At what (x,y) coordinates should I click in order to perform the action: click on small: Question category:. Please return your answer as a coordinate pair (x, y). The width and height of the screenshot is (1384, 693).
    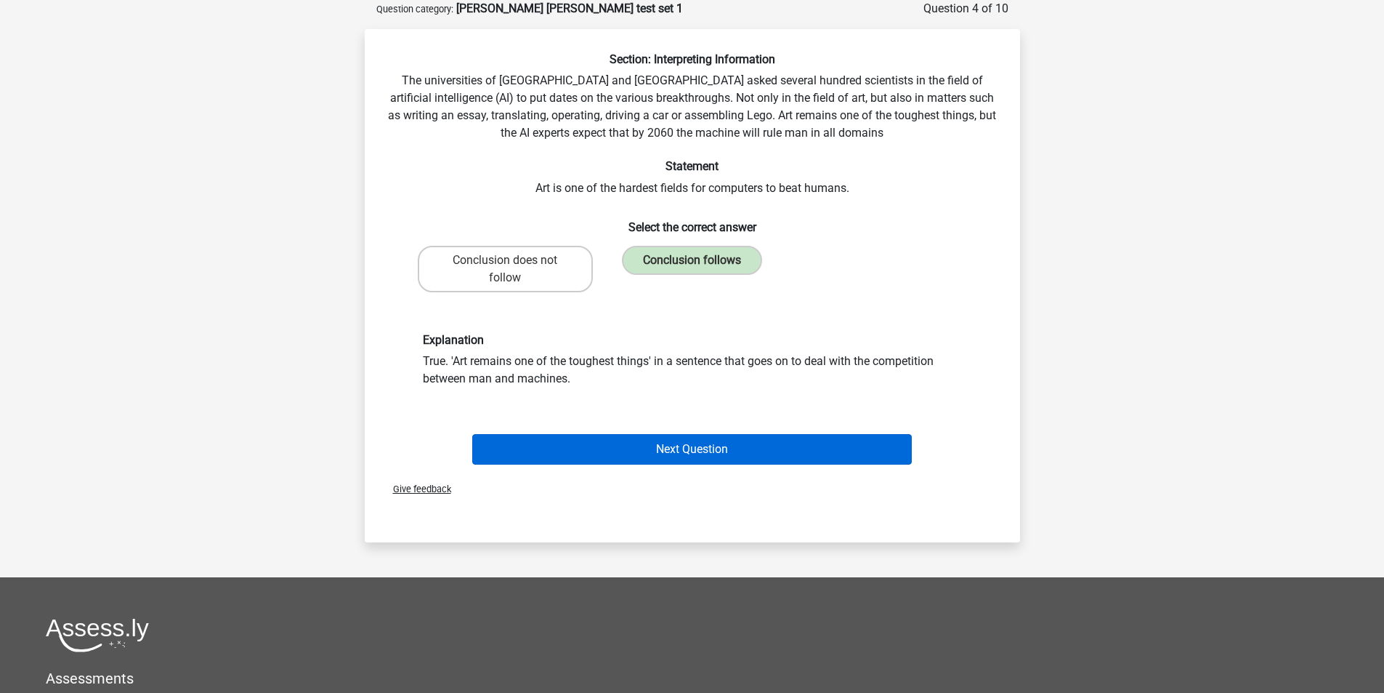
    Looking at the image, I should click on (415, 9).